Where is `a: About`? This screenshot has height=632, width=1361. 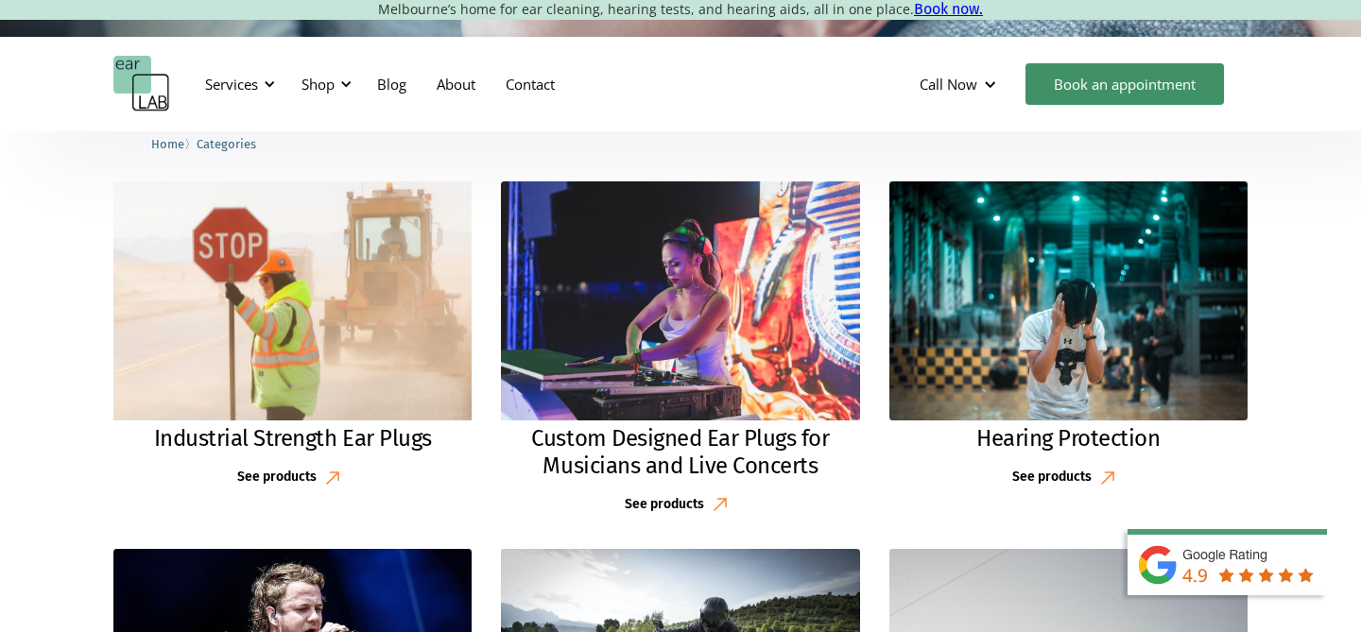
a: About is located at coordinates (455, 84).